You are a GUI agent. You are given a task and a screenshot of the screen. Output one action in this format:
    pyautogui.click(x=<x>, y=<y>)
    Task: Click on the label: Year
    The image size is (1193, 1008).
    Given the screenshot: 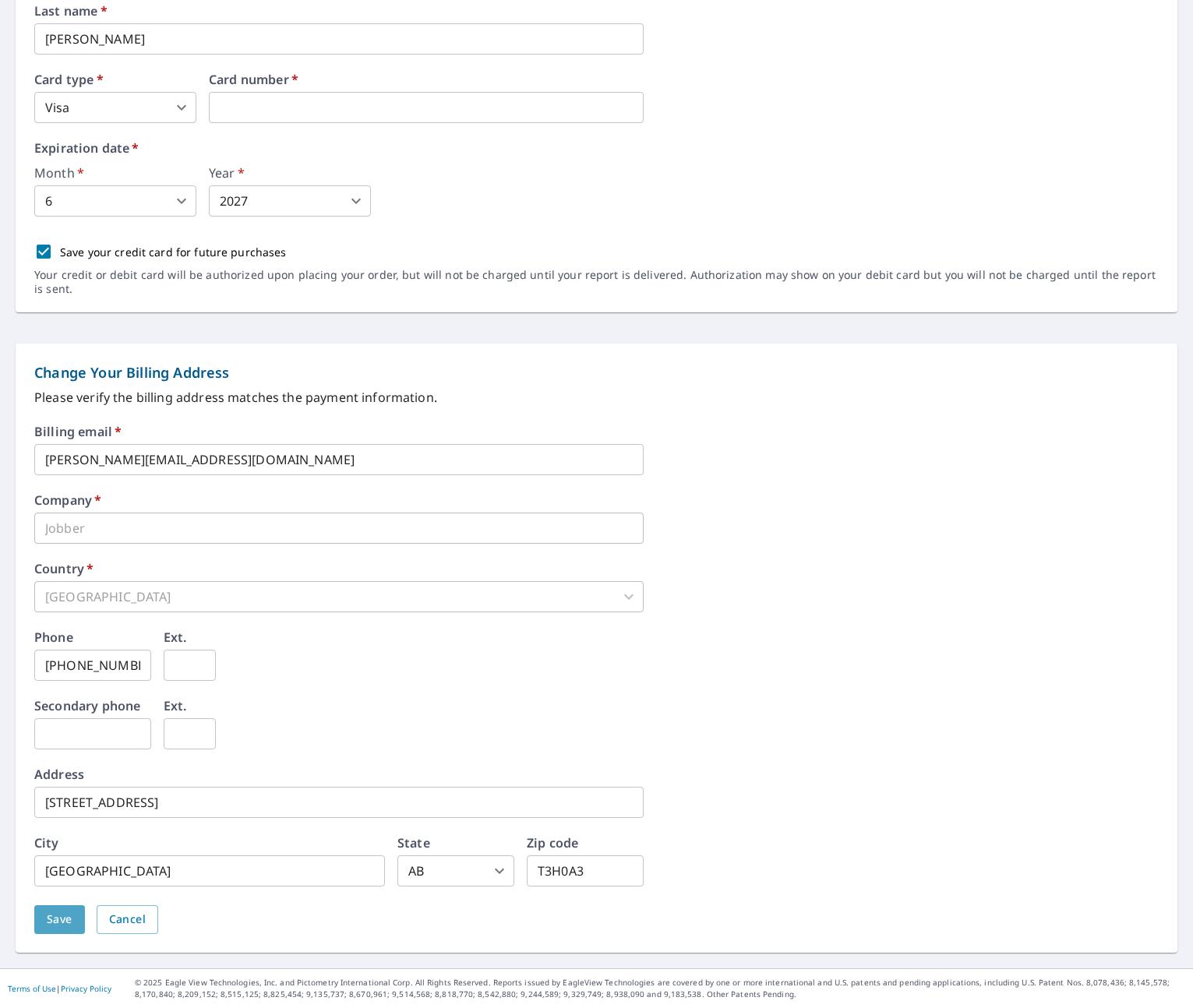 What is the action you would take?
    pyautogui.click(x=290, y=173)
    